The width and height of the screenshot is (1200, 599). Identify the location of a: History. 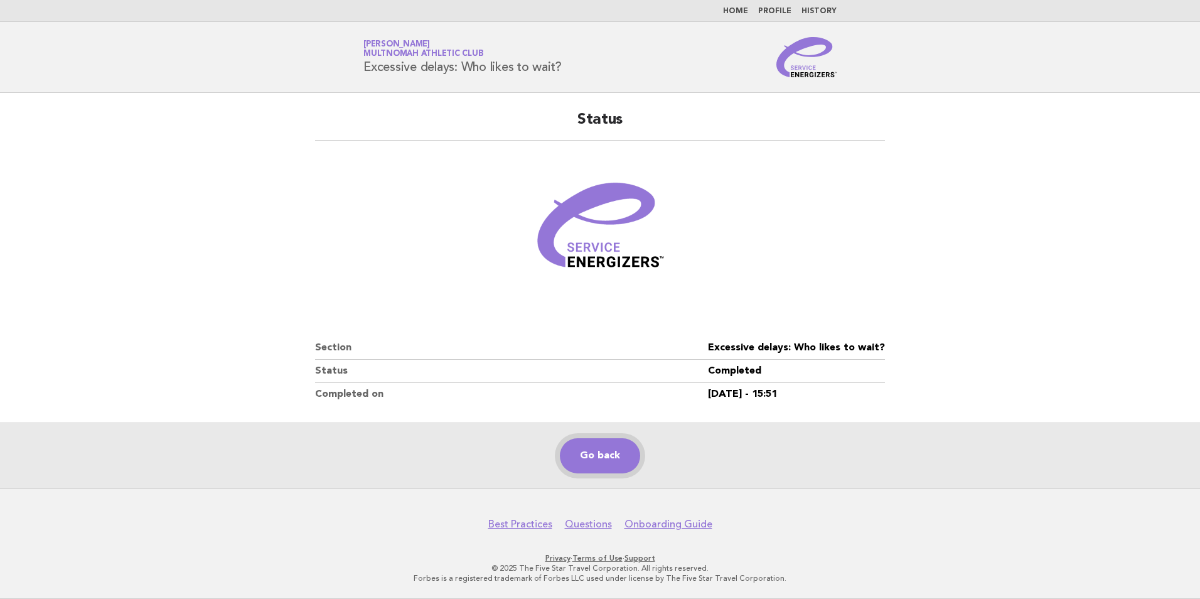
(819, 11).